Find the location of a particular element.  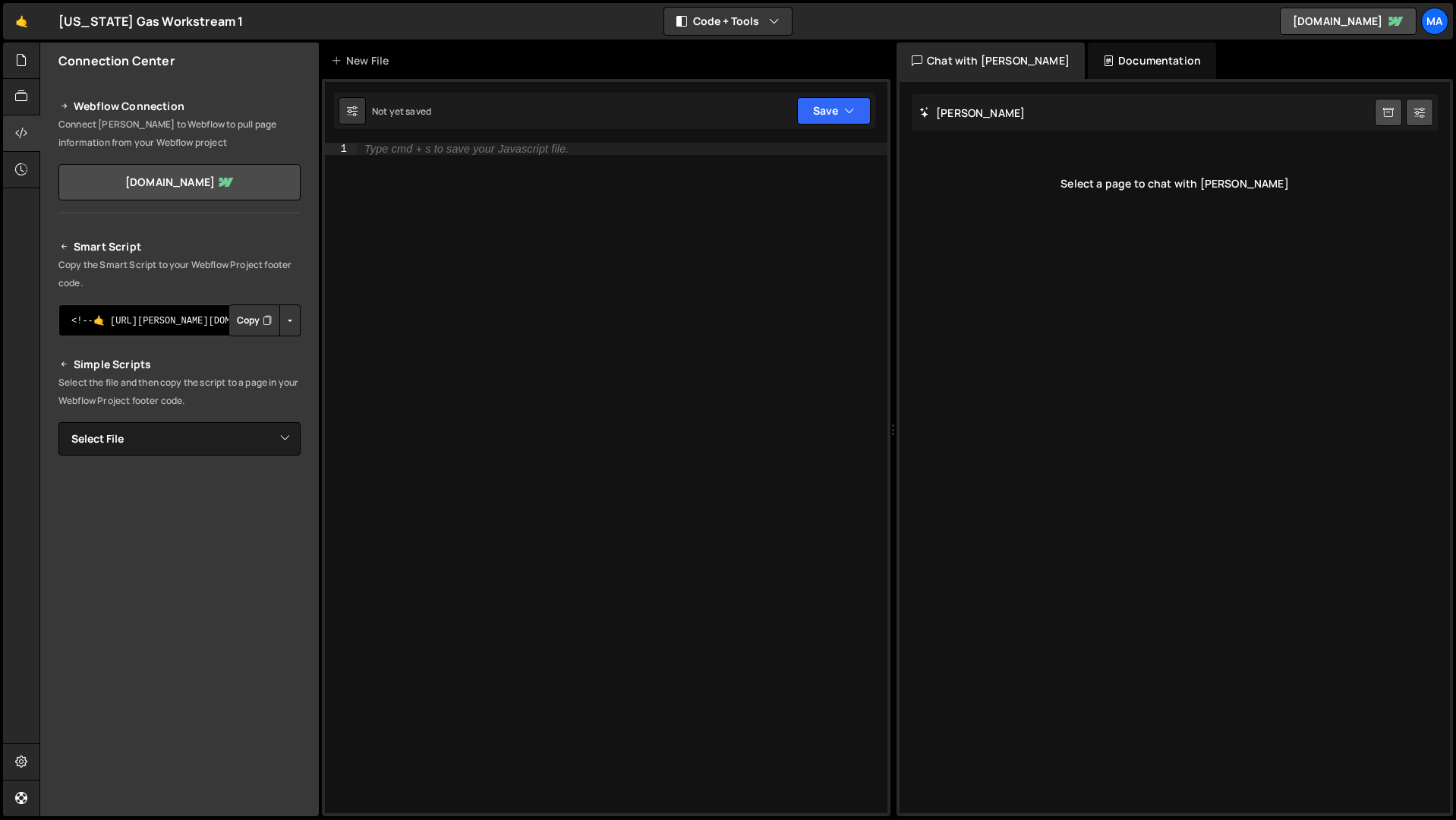

div: Type cmd + s to save your Javascript file. is located at coordinates (466, 149).